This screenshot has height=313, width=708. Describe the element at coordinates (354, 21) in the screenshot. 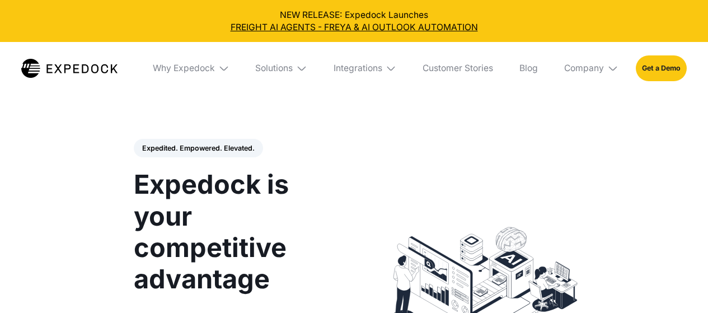

I see `div: NEW RELEASE: Expedock Launches` at that location.